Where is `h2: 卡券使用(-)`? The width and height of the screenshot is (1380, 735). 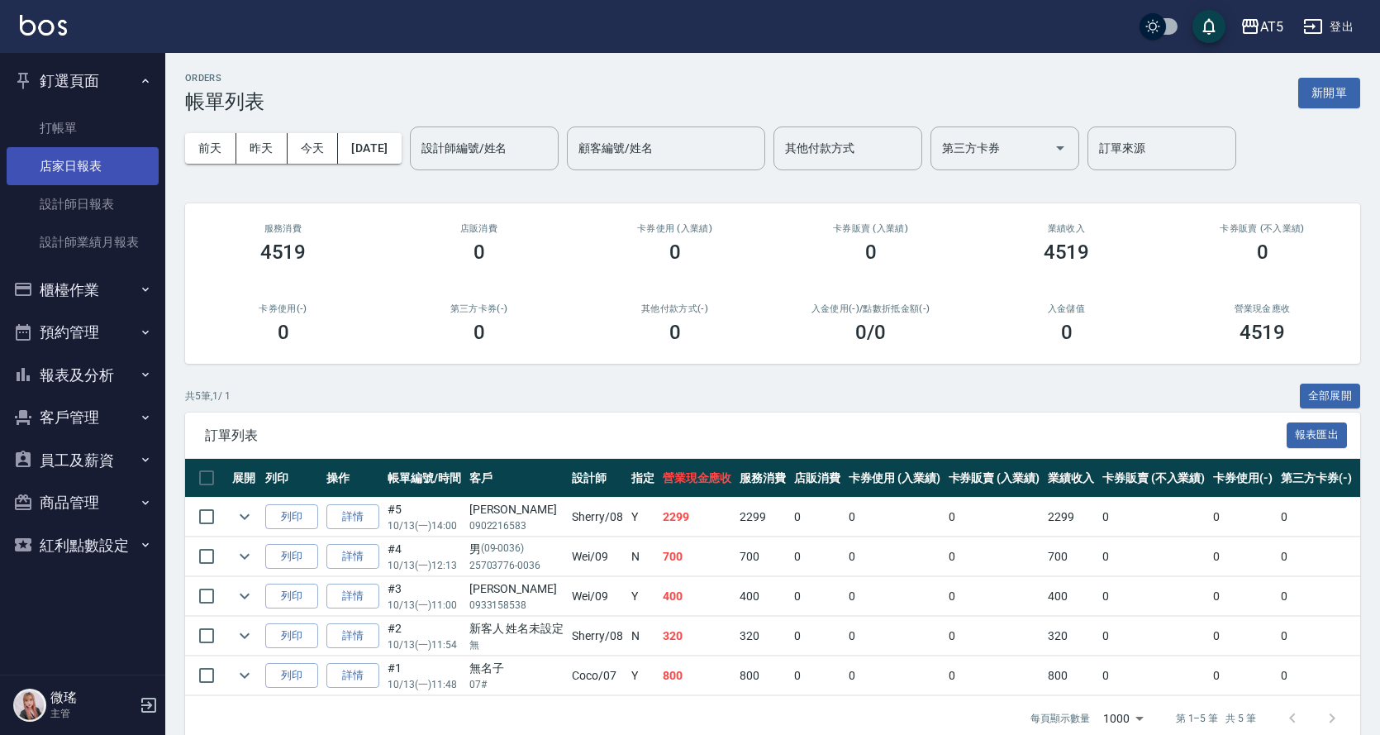
h2: 卡券使用(-) is located at coordinates (283, 308).